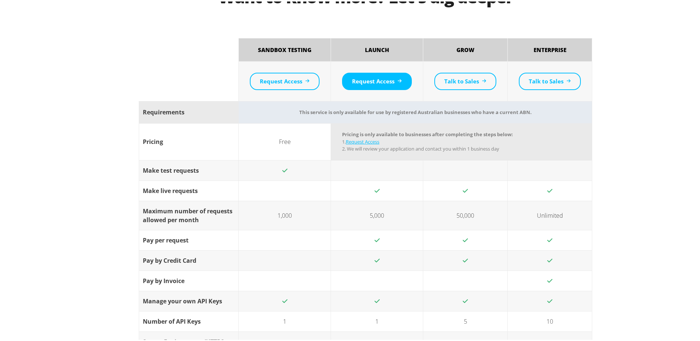  What do you see at coordinates (285, 214) in the screenshot?
I see `td: 1,000` at bounding box center [285, 214].